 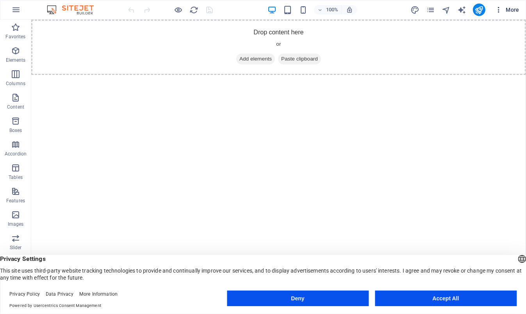 What do you see at coordinates (194, 10) in the screenshot?
I see `i: Reload page` at bounding box center [194, 10].